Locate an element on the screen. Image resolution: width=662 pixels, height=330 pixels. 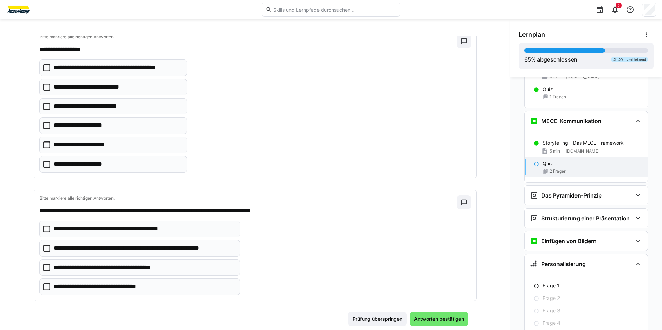
span: 1 Fragen is located at coordinates (558, 97).